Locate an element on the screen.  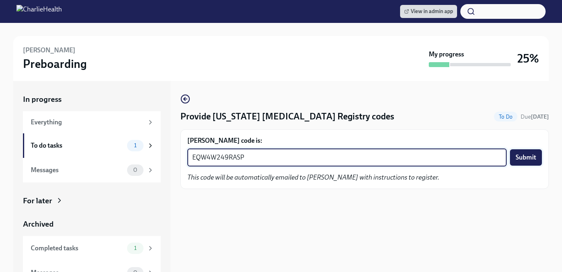
a: Completed tasks1 is located at coordinates (92, 249).